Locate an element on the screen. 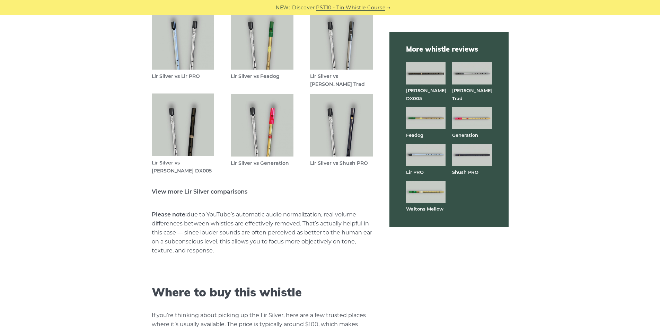 The image size is (660, 330). strong: Lir PRO is located at coordinates (415, 172).